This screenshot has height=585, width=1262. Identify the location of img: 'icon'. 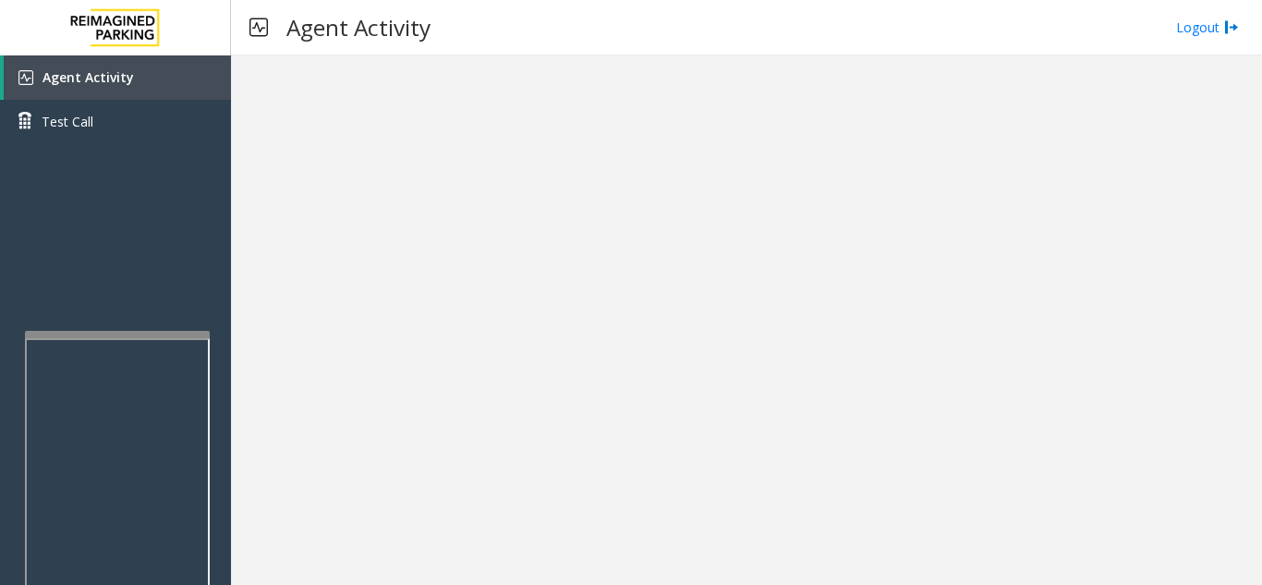
(26, 78).